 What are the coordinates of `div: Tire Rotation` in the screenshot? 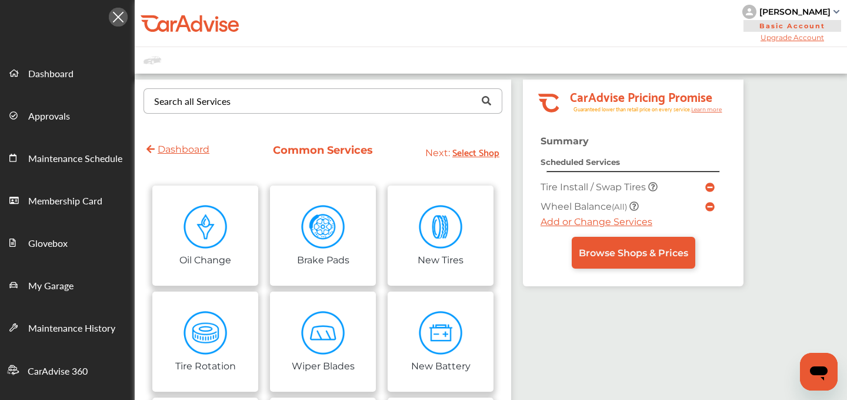 It's located at (205, 364).